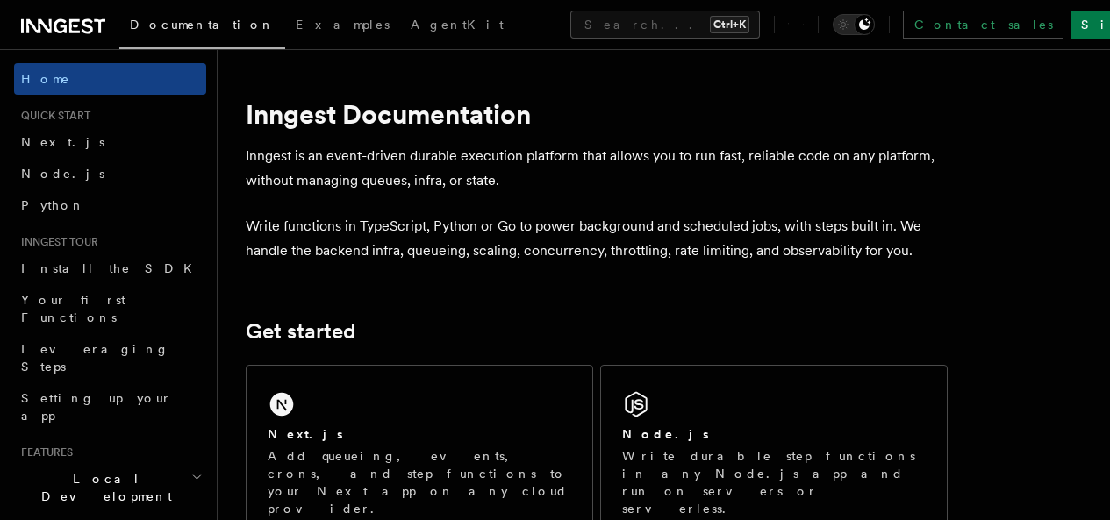 The height and width of the screenshot is (520, 1110). What do you see at coordinates (457, 26) in the screenshot?
I see `a: AgentKit` at bounding box center [457, 26].